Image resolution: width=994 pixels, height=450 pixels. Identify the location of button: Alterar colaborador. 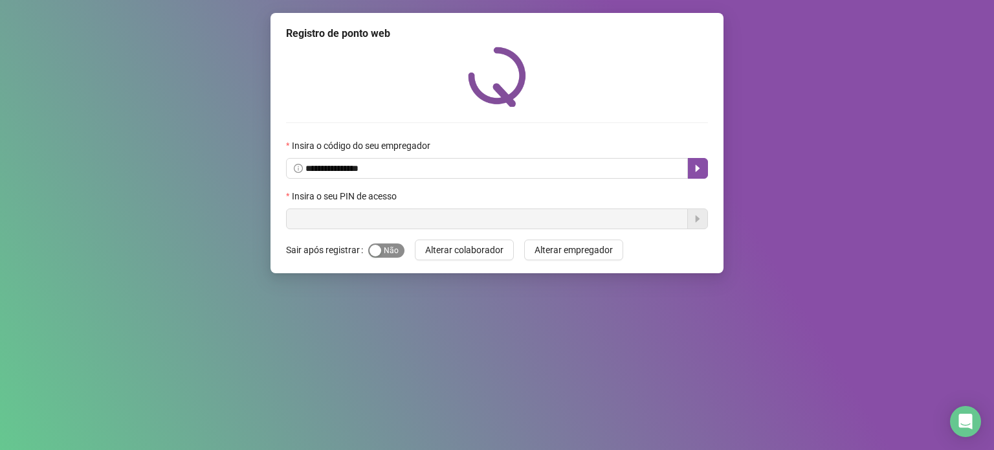
(464, 250).